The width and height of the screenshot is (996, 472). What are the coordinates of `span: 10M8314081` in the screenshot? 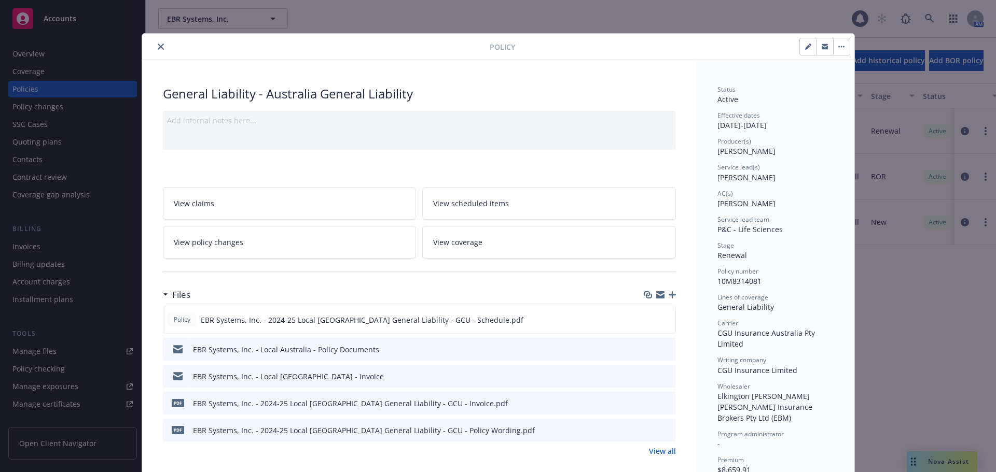 It's located at (739, 281).